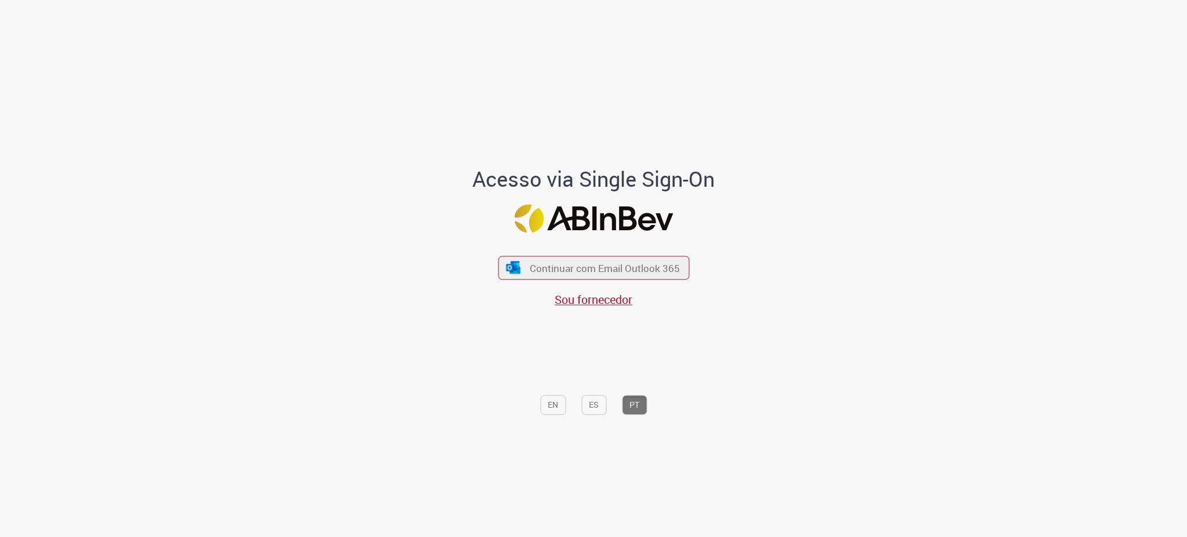  Describe the element at coordinates (594, 299) in the screenshot. I see `a: Sou fornecedor` at that location.